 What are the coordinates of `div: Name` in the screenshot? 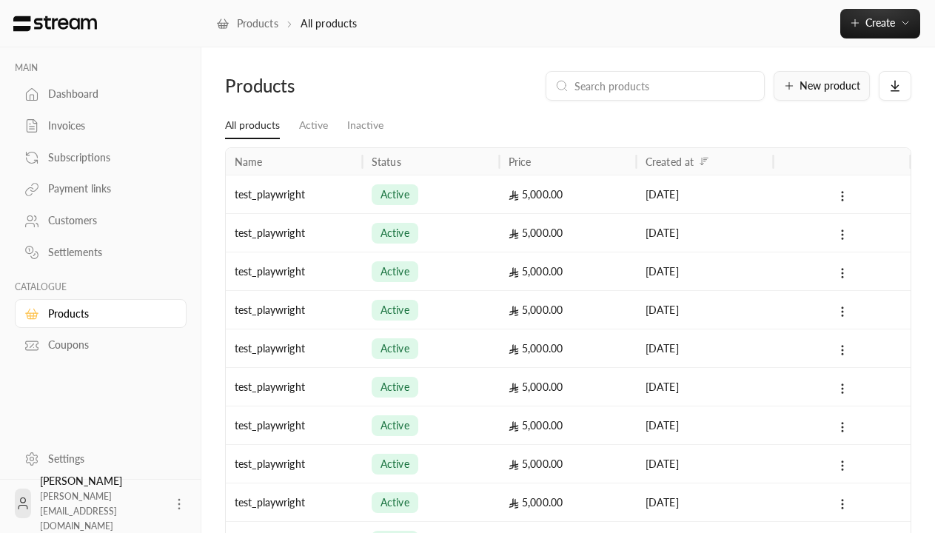 It's located at (249, 161).